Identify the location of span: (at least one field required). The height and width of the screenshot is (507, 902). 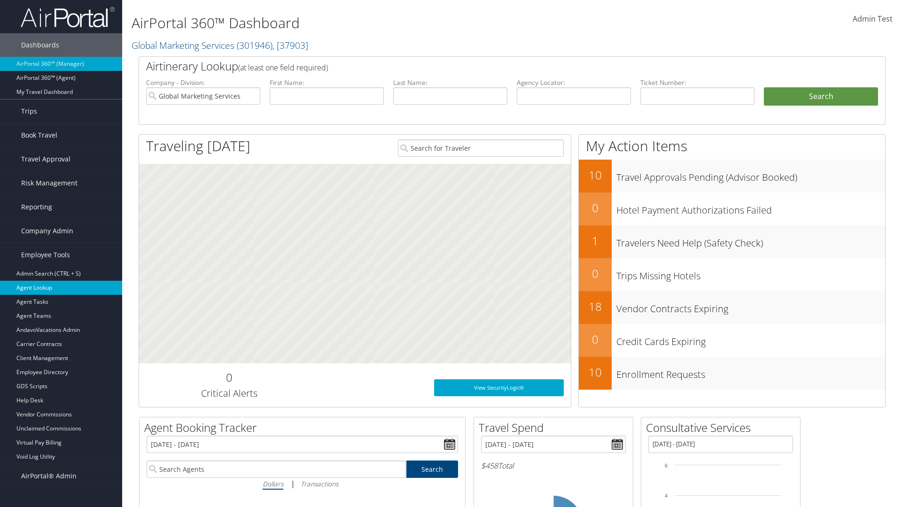
(283, 68).